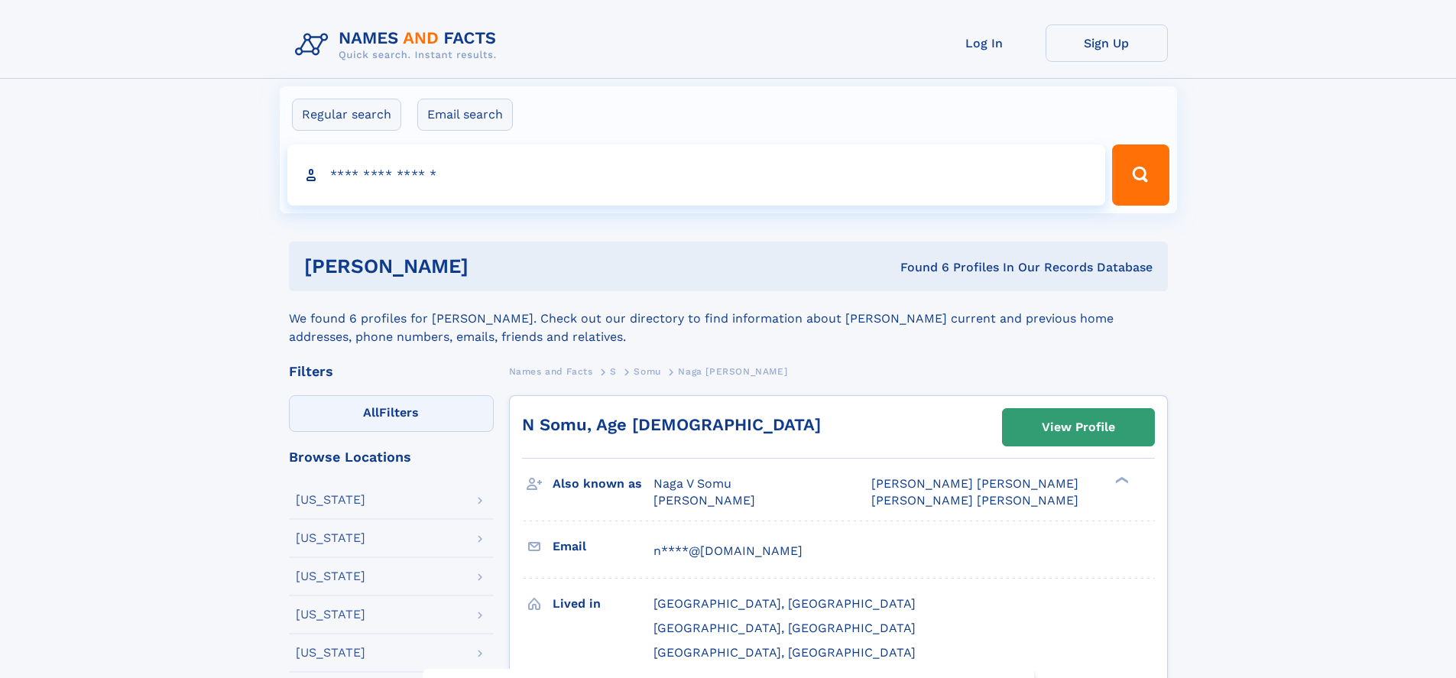 The image size is (1456, 678). Describe the element at coordinates (551, 371) in the screenshot. I see `a: Names and Facts` at that location.